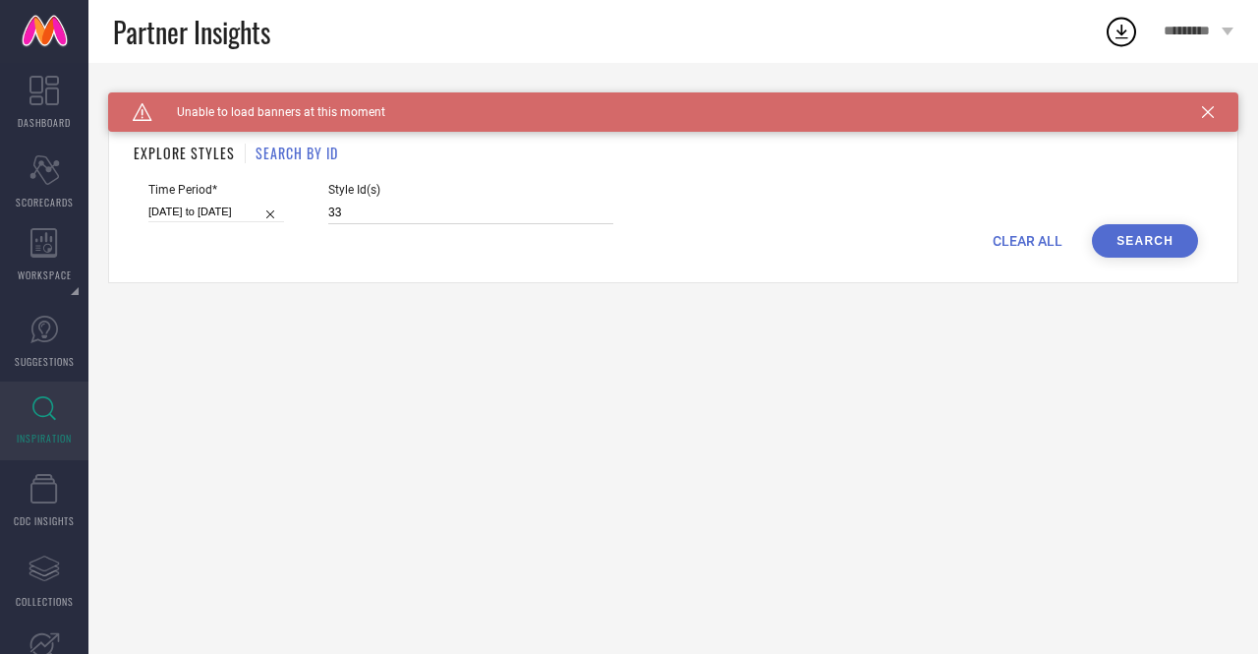 This screenshot has width=1258, height=654. Describe the element at coordinates (184, 152) in the screenshot. I see `h1: EXPLORE STYLES` at that location.